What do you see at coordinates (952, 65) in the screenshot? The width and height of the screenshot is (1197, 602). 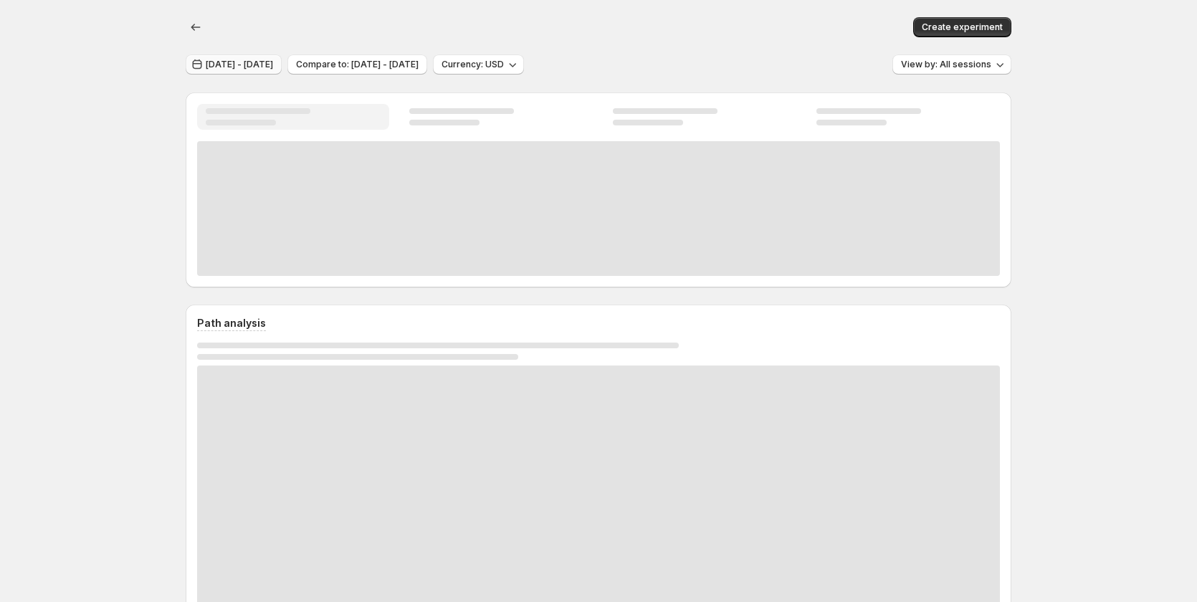 I see `button: View by: All sessions` at bounding box center [952, 65].